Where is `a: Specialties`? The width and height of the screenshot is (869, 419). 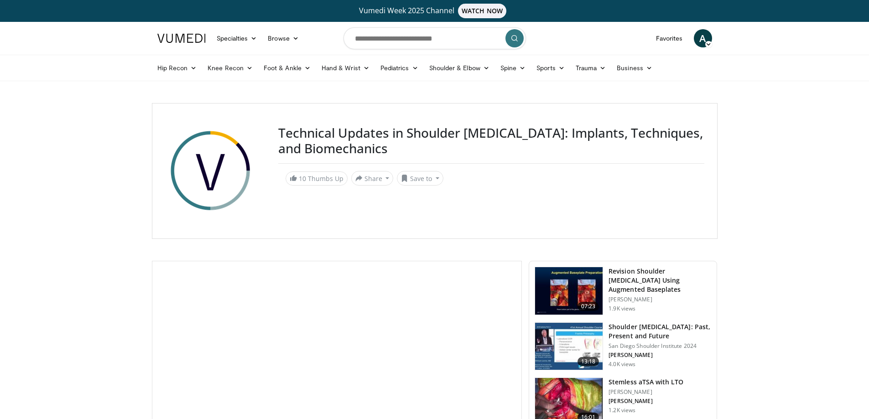 a: Specialties is located at coordinates (237, 38).